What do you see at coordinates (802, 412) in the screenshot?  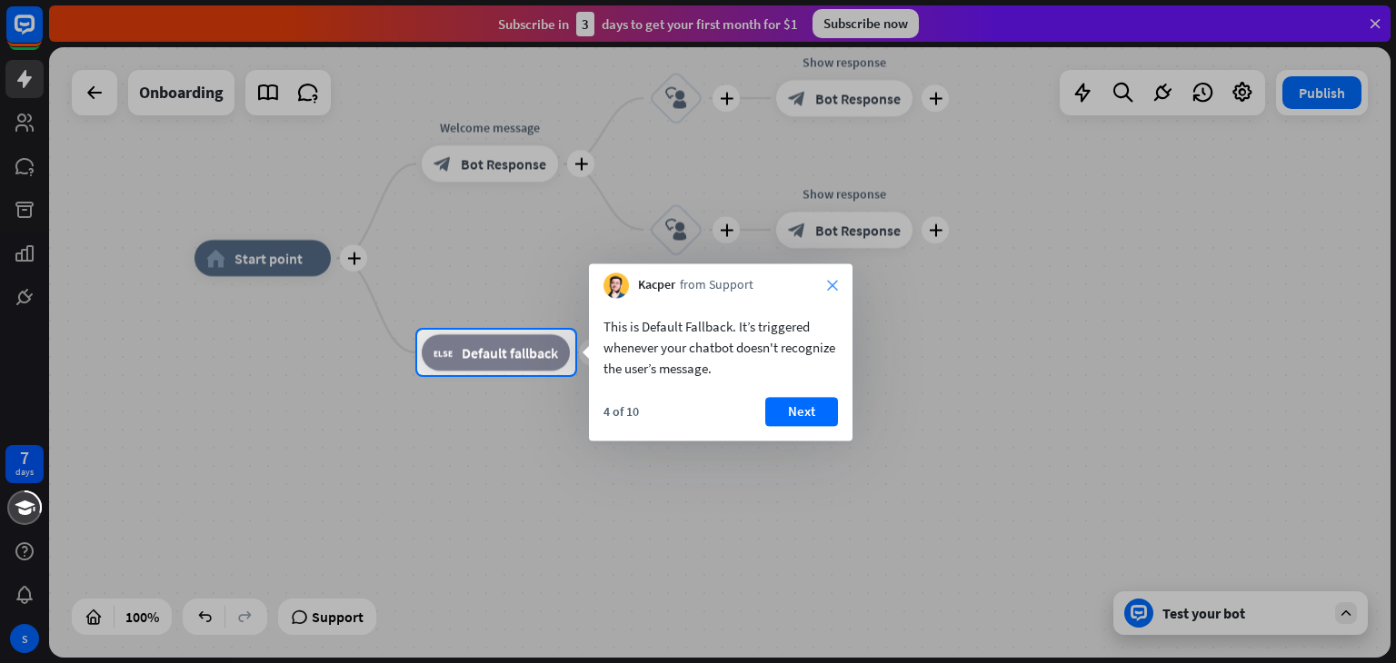 I see `button: Next` at bounding box center [802, 412].